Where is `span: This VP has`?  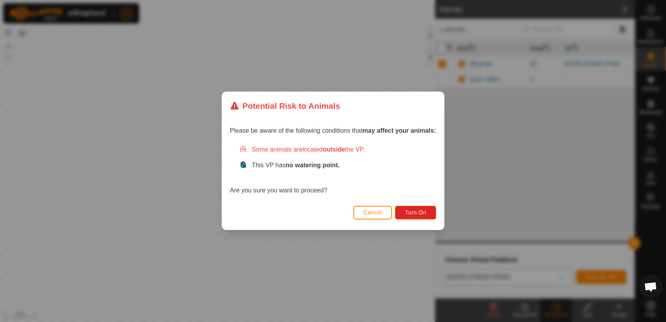
span: This VP has is located at coordinates (296, 165).